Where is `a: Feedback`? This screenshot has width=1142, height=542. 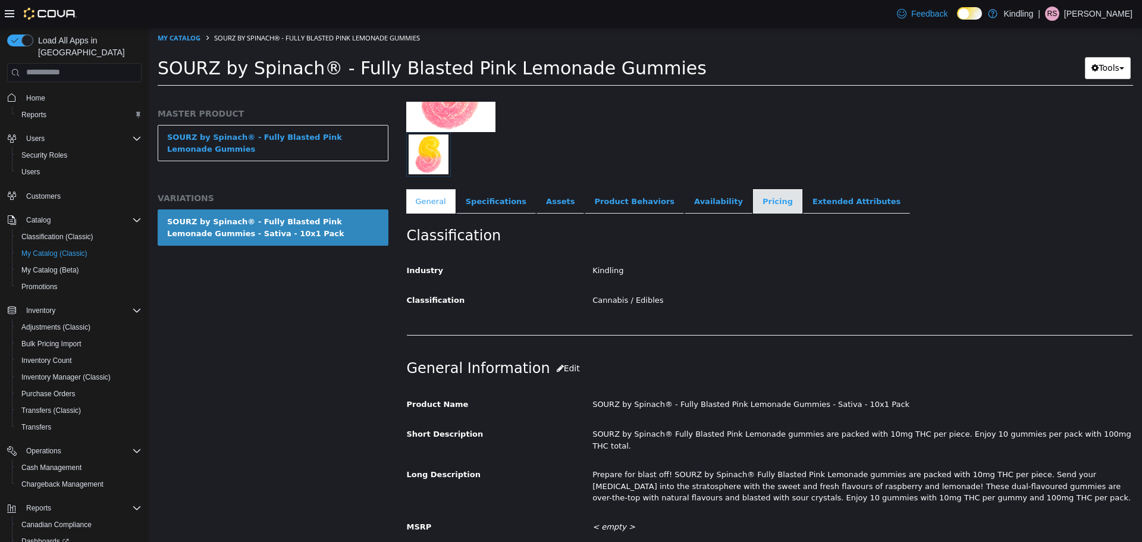
a: Feedback is located at coordinates (922, 14).